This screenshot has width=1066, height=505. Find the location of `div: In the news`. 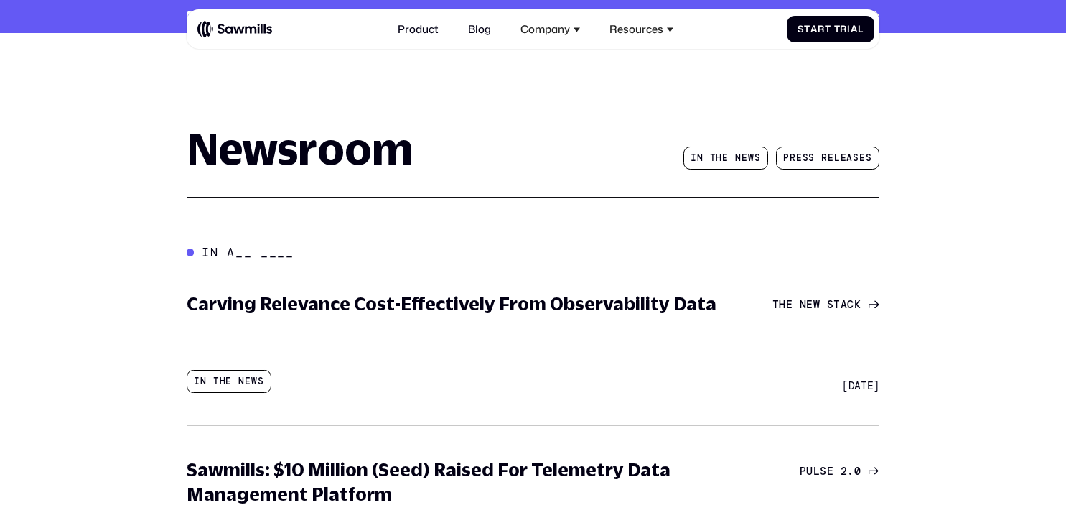

div: In the news is located at coordinates (229, 381).